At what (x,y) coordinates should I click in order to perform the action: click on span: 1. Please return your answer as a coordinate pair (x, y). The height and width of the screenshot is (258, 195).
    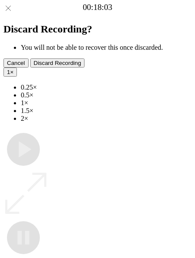
    Looking at the image, I should click on (8, 72).